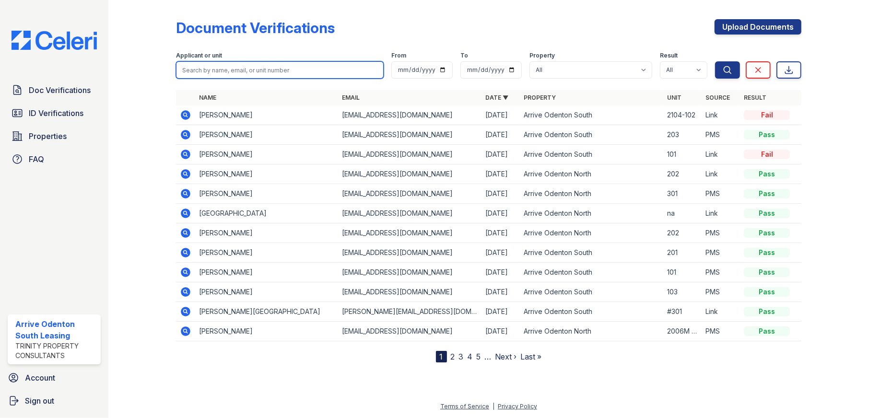 The height and width of the screenshot is (418, 869). Describe the element at coordinates (478, 357) in the screenshot. I see `a: 5` at that location.